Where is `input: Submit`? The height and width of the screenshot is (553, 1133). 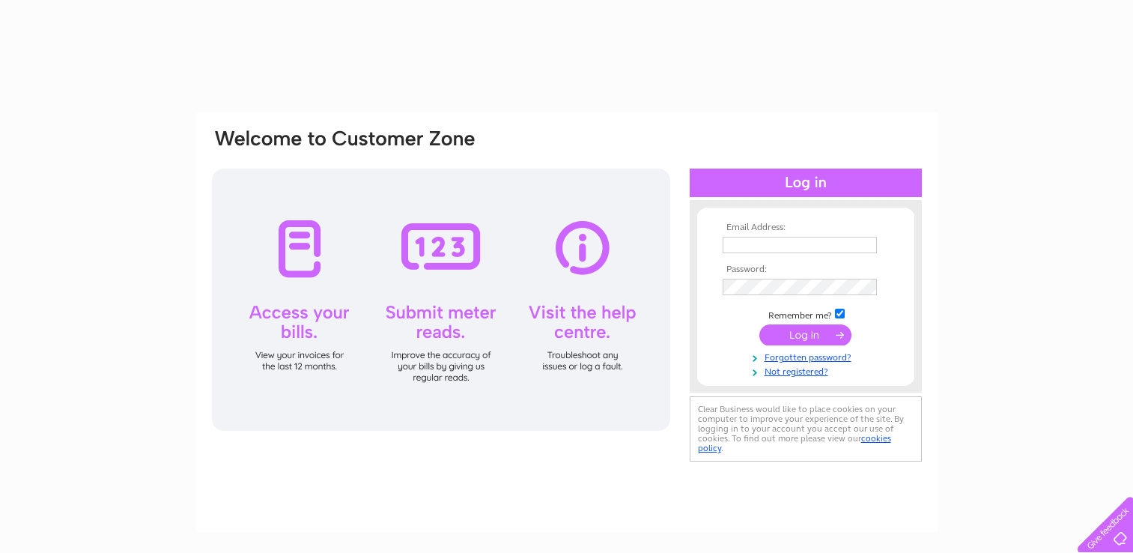 input: Submit is located at coordinates (805, 335).